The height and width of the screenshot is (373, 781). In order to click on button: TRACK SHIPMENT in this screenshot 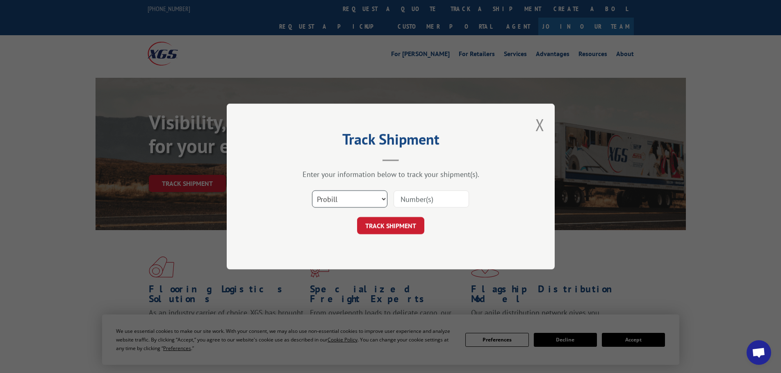, I will do `click(391, 226)`.